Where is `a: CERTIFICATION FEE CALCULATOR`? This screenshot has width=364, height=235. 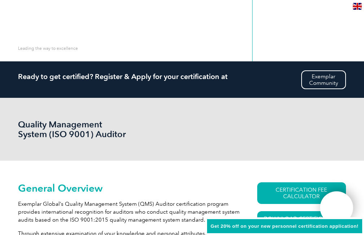
a: CERTIFICATION FEE CALCULATOR is located at coordinates (301, 193).